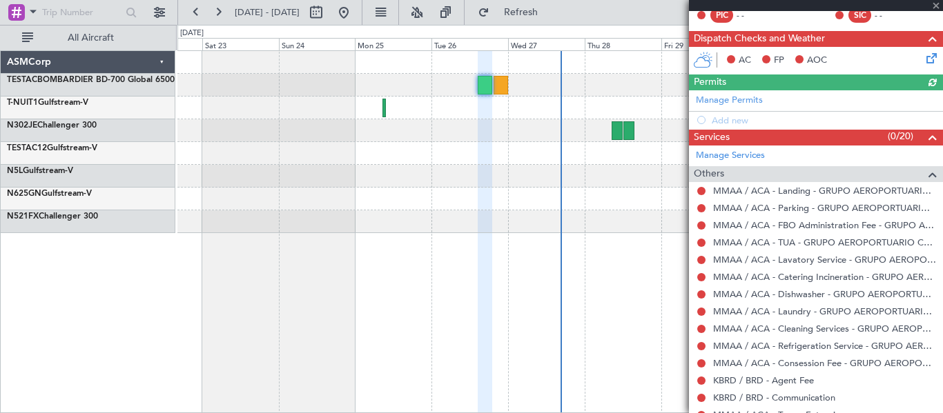 This screenshot has width=943, height=413. What do you see at coordinates (23, 217) in the screenshot?
I see `span: N521FX` at bounding box center [23, 217].